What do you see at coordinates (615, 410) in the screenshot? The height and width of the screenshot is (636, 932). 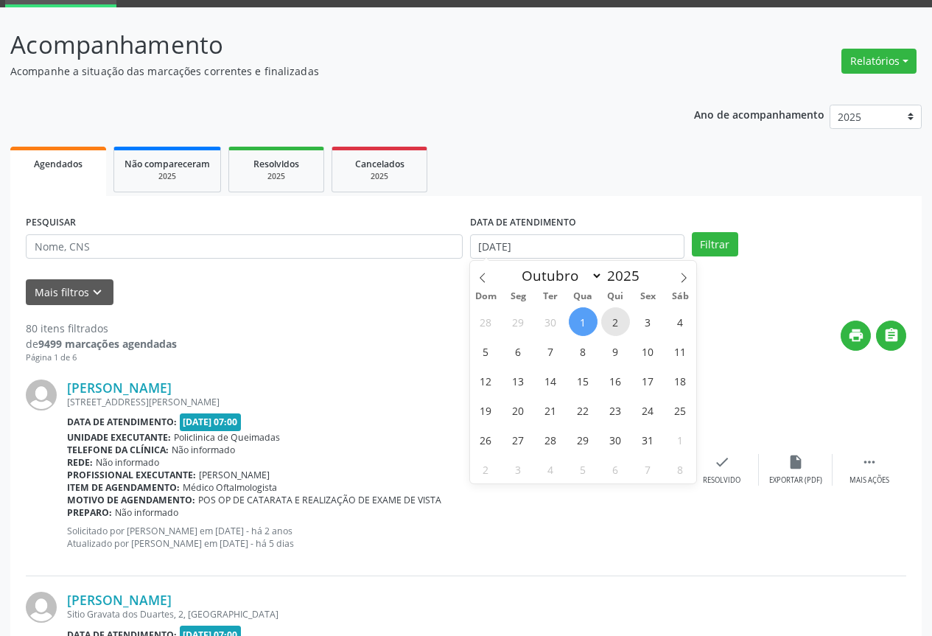 I see `span: Outubro 23, 2025` at bounding box center [615, 410].